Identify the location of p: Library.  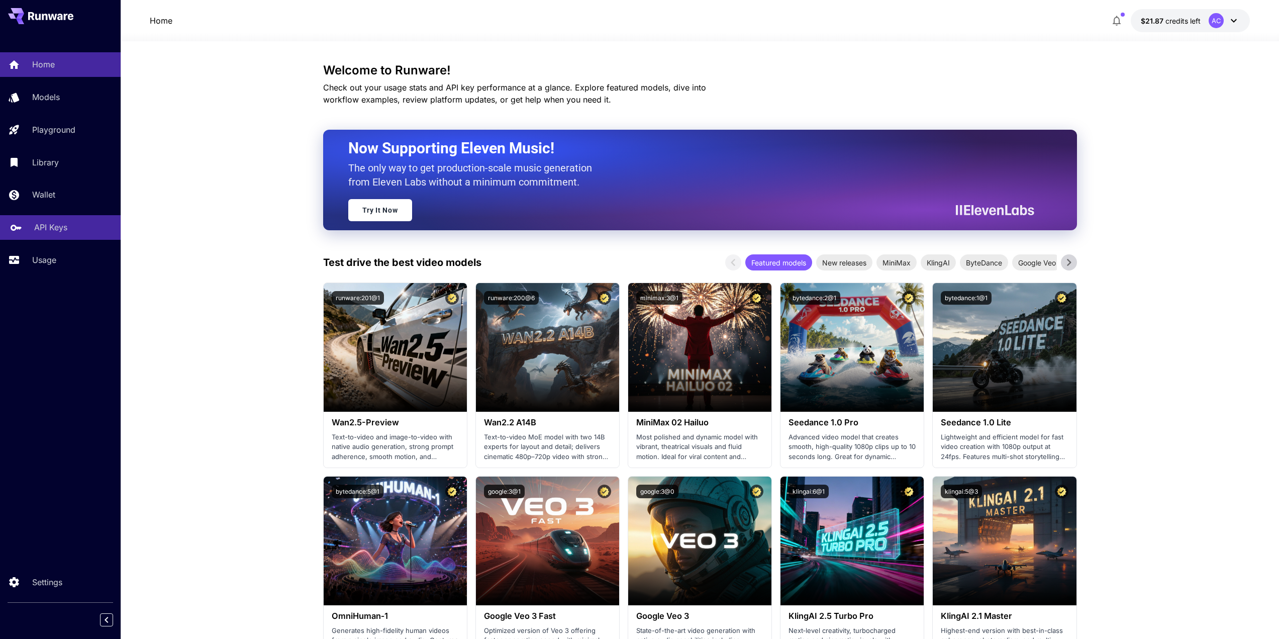
(45, 162).